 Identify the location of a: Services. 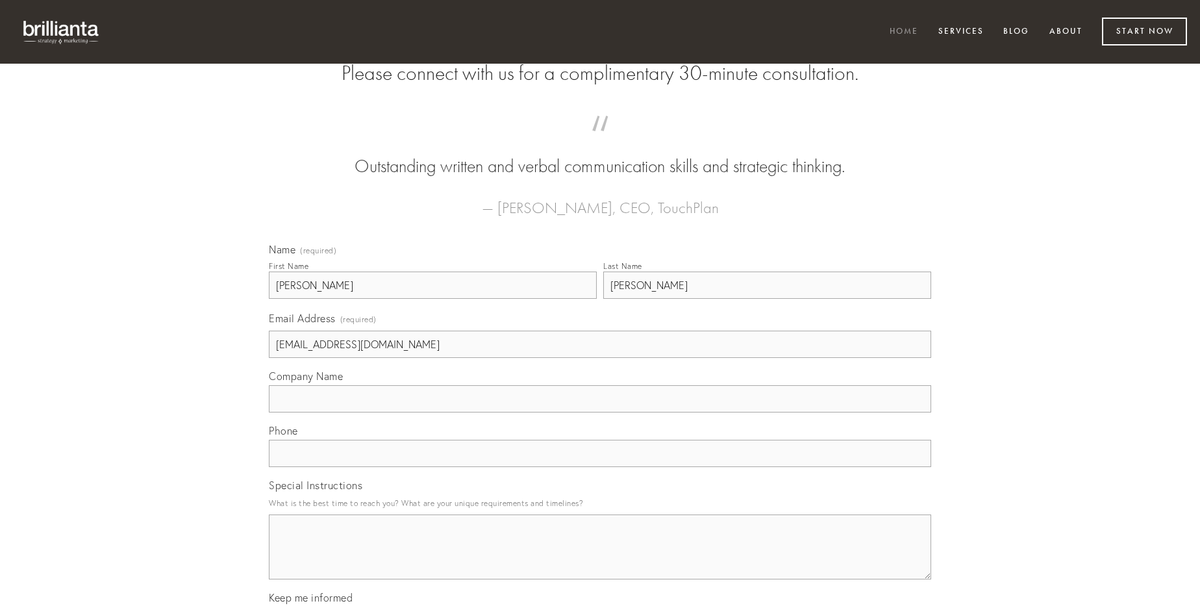
(961, 32).